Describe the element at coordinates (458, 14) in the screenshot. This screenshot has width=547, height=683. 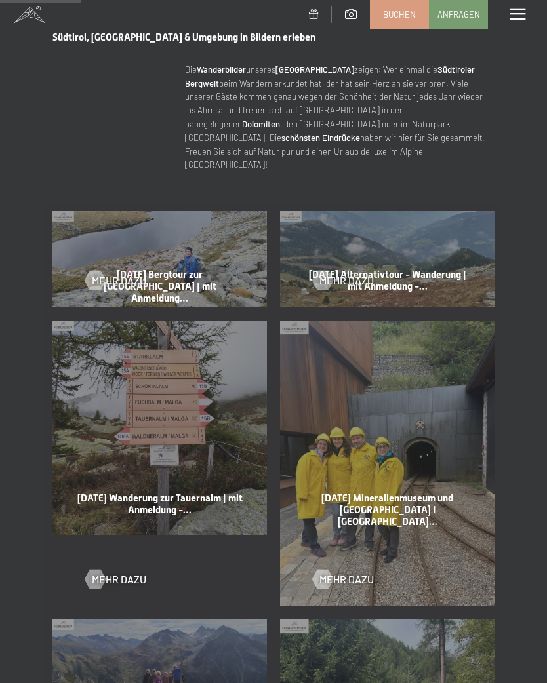
I see `span: Anfragen` at that location.